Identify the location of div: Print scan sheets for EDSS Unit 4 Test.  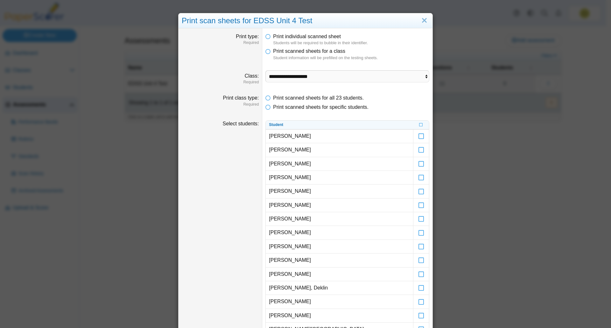
(305, 21).